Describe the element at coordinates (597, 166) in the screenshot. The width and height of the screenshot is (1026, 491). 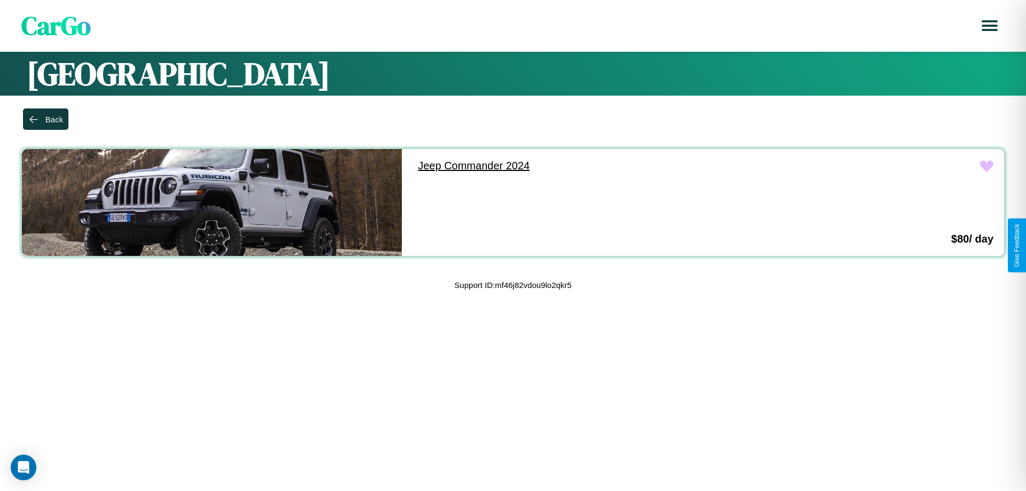
I see `a: Jeep Commander 2024` at that location.